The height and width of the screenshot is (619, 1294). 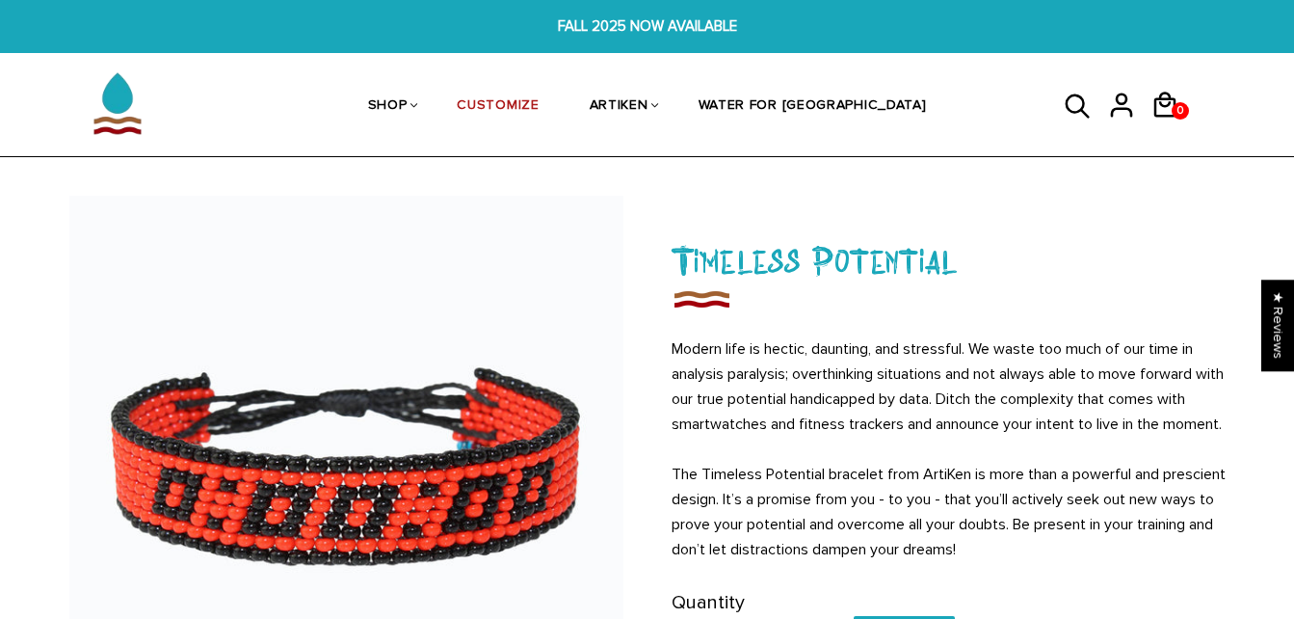 What do you see at coordinates (1181, 111) in the screenshot?
I see `span: 0` at bounding box center [1181, 111].